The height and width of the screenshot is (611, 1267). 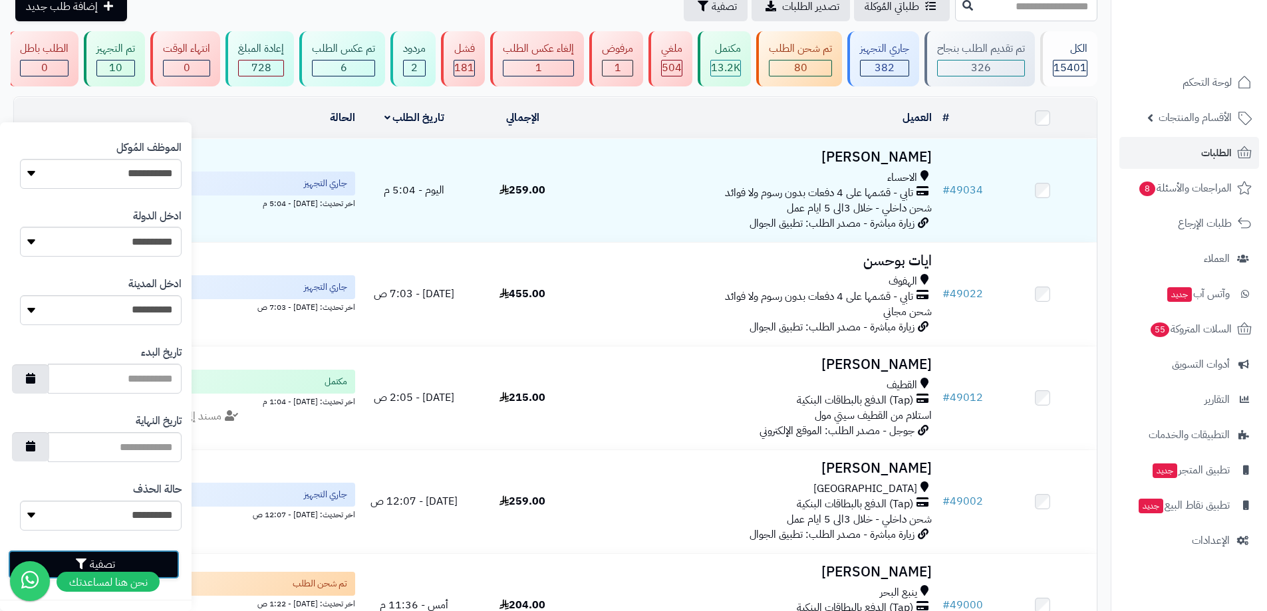 What do you see at coordinates (414, 118) in the screenshot?
I see `a: تاريخ الطلب` at bounding box center [414, 118].